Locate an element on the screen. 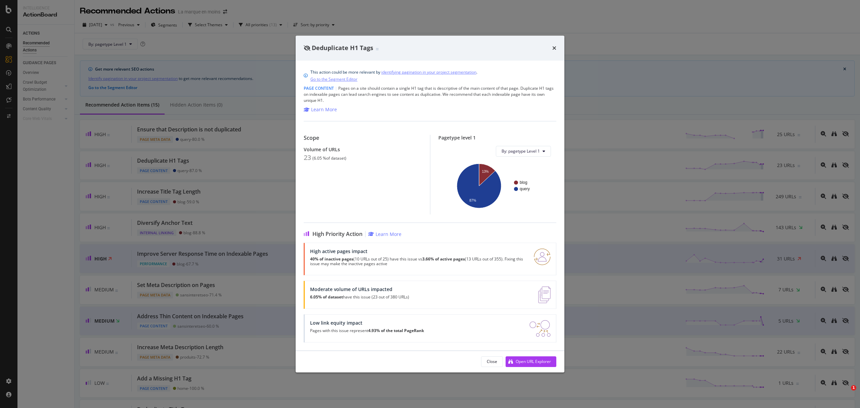 This screenshot has height=408, width=860. strong: 40% of inactive pages is located at coordinates (332, 259).